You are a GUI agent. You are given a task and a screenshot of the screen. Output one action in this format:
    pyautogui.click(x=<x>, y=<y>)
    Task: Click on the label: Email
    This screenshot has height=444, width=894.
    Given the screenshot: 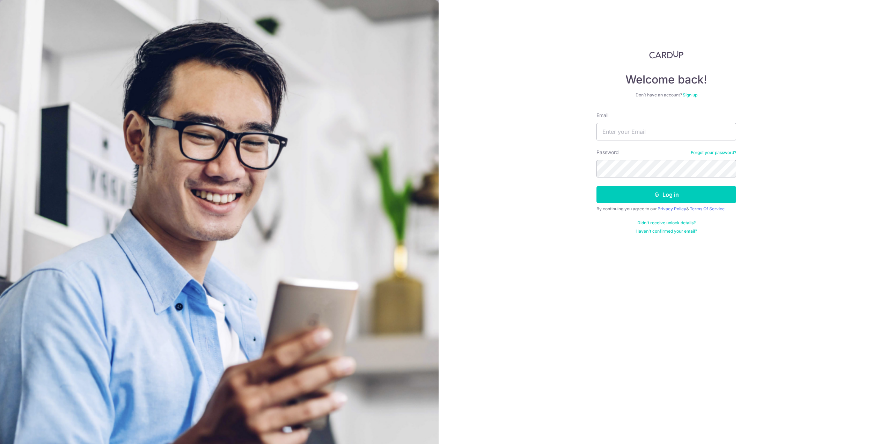 What is the action you would take?
    pyautogui.click(x=602, y=115)
    